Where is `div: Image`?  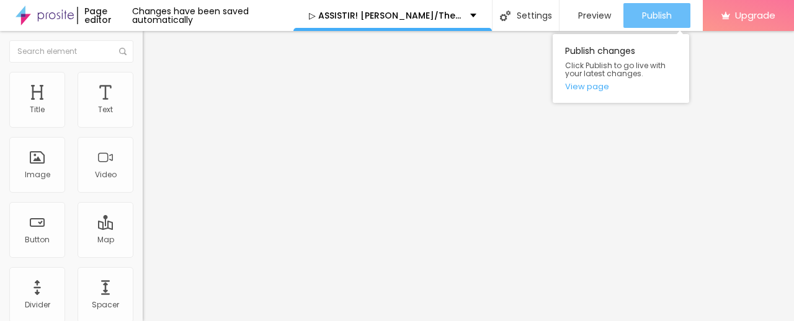 div: Image is located at coordinates (37, 175).